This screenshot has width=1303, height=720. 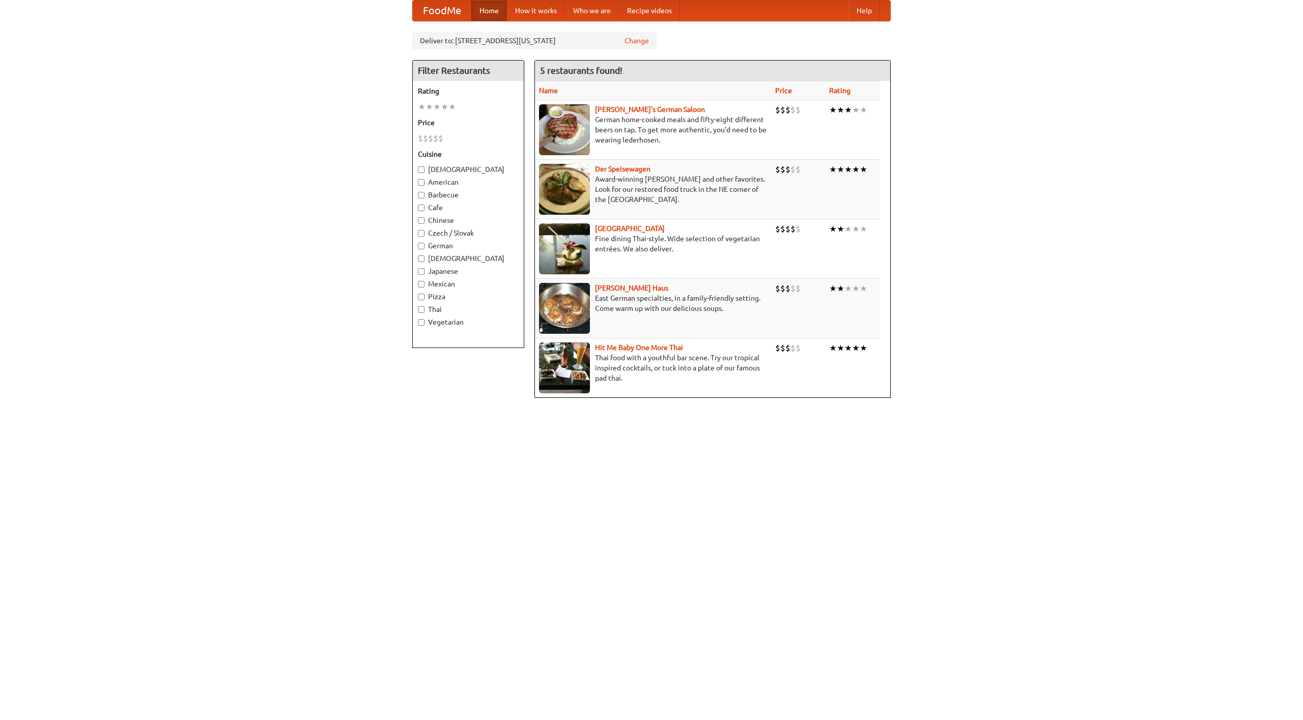 I want to click on img: kohlhaus.jpg, so click(x=564, y=308).